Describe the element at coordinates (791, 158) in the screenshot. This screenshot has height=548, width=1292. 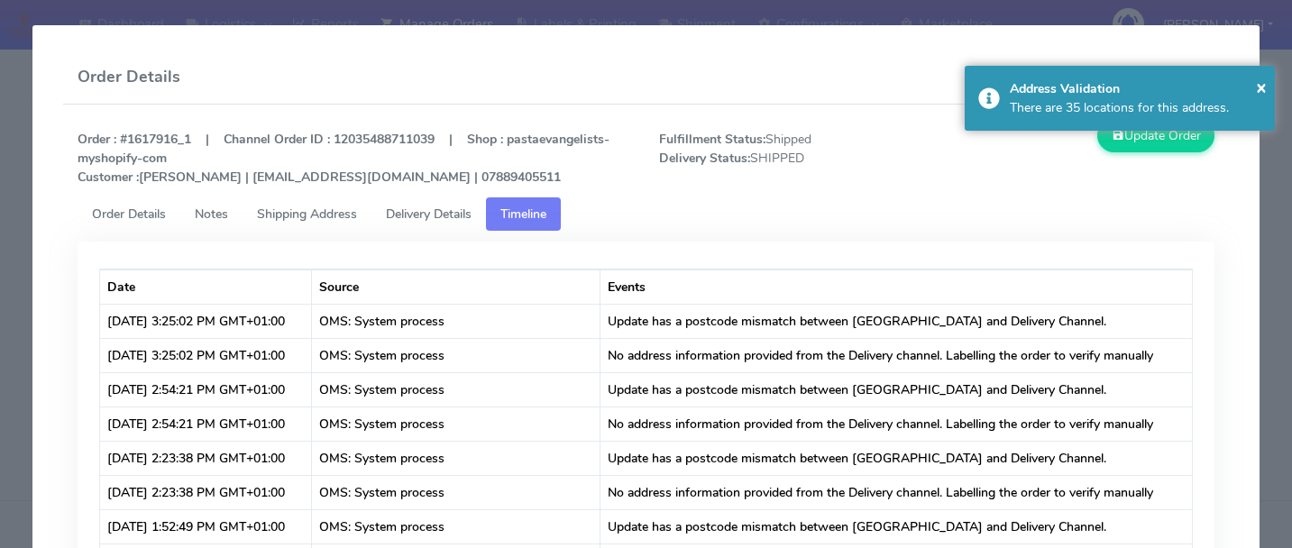
I see `span: Shipped SHIPPED` at that location.